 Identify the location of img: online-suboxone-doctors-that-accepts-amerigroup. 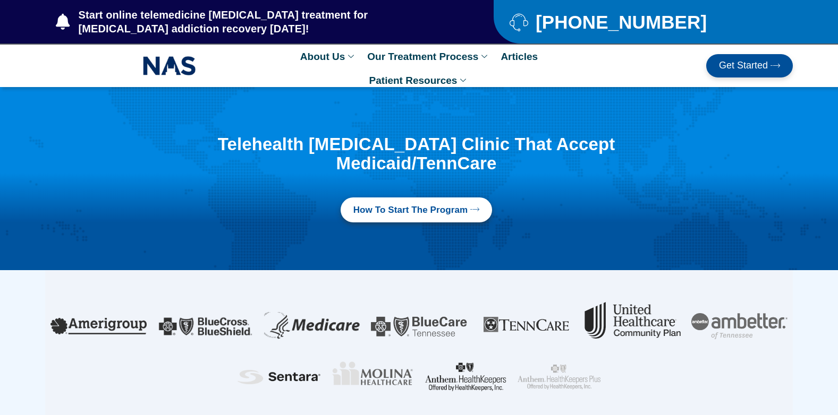
(98, 326).